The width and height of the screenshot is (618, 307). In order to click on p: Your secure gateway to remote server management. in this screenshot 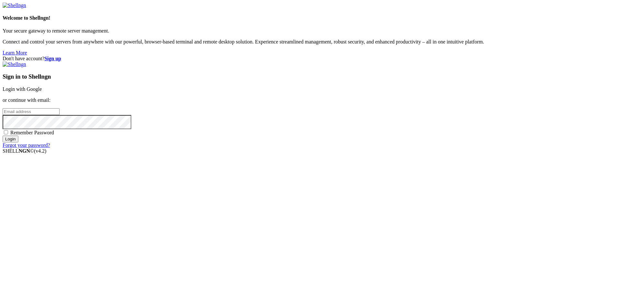, I will do `click(309, 31)`.